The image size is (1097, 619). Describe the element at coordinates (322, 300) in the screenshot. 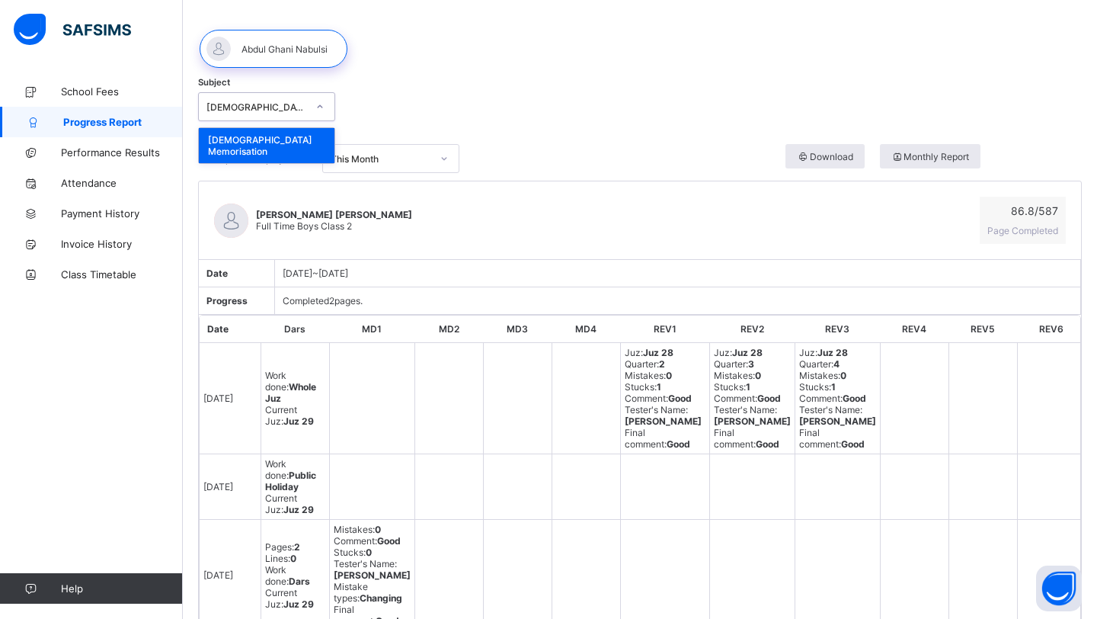

I see `span: Completed 2 pages.` at that location.